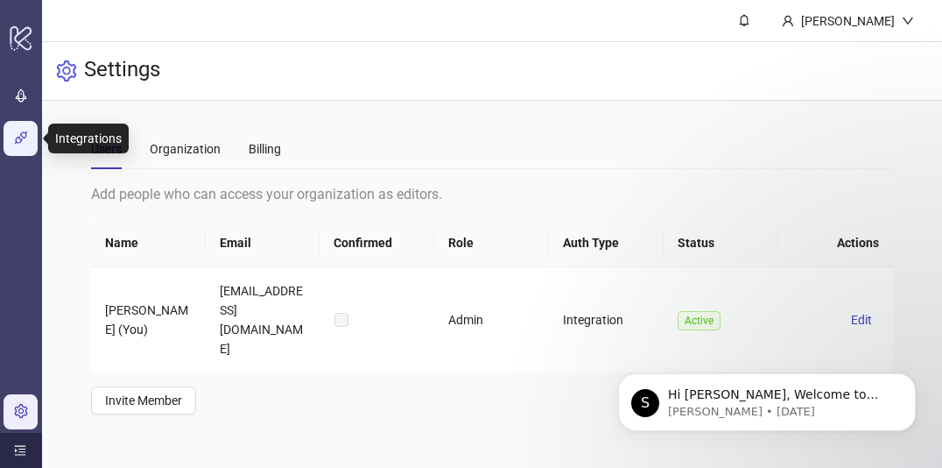  I want to click on span: Invite Member, so click(144, 400).